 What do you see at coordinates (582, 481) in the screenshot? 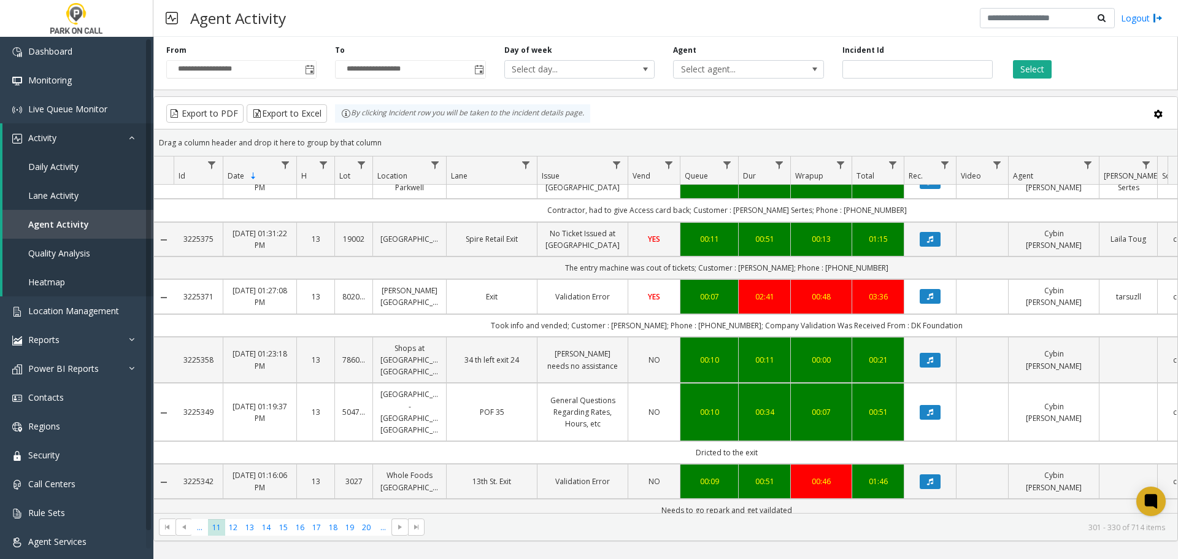
I see `a: Validation Error` at bounding box center [582, 481].